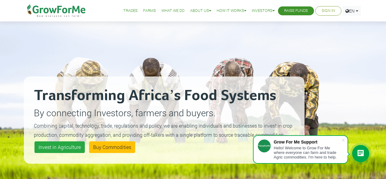 The width and height of the screenshot is (386, 179). What do you see at coordinates (164, 96) in the screenshot?
I see `h2: Transforming Africa’s Food Systems` at bounding box center [164, 96].